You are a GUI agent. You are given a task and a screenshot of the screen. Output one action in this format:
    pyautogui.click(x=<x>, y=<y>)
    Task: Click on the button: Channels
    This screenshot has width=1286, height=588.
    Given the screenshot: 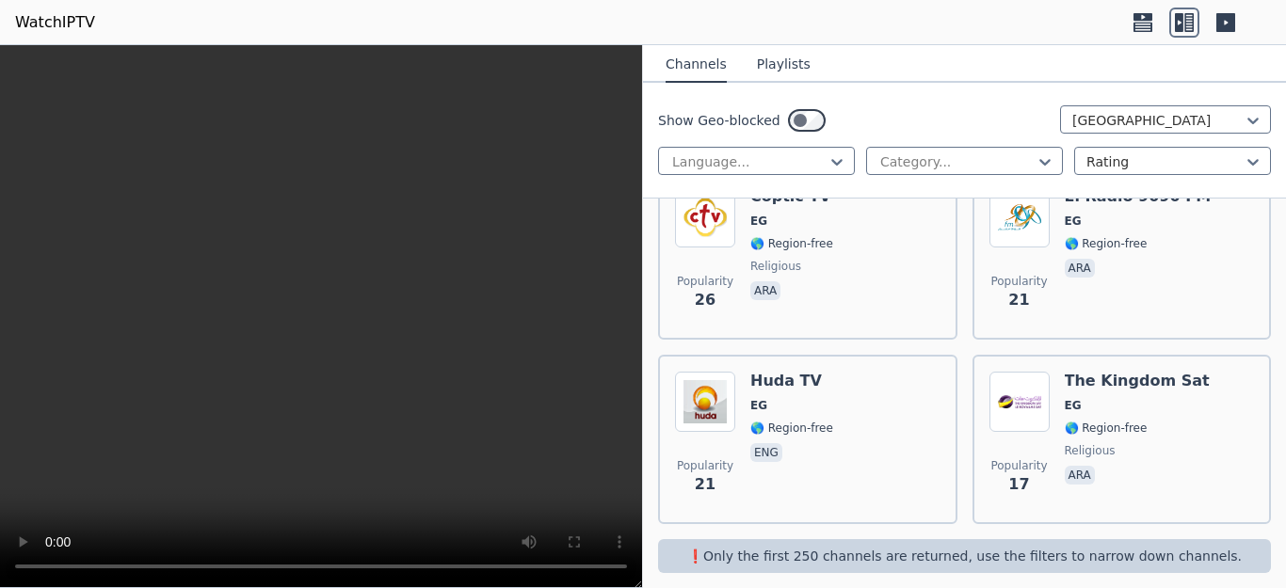 What is the action you would take?
    pyautogui.click(x=695, y=65)
    